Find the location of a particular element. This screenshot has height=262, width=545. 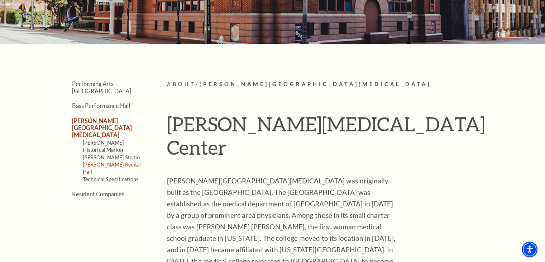

a: Bass Performance Hall is located at coordinates (101, 105).